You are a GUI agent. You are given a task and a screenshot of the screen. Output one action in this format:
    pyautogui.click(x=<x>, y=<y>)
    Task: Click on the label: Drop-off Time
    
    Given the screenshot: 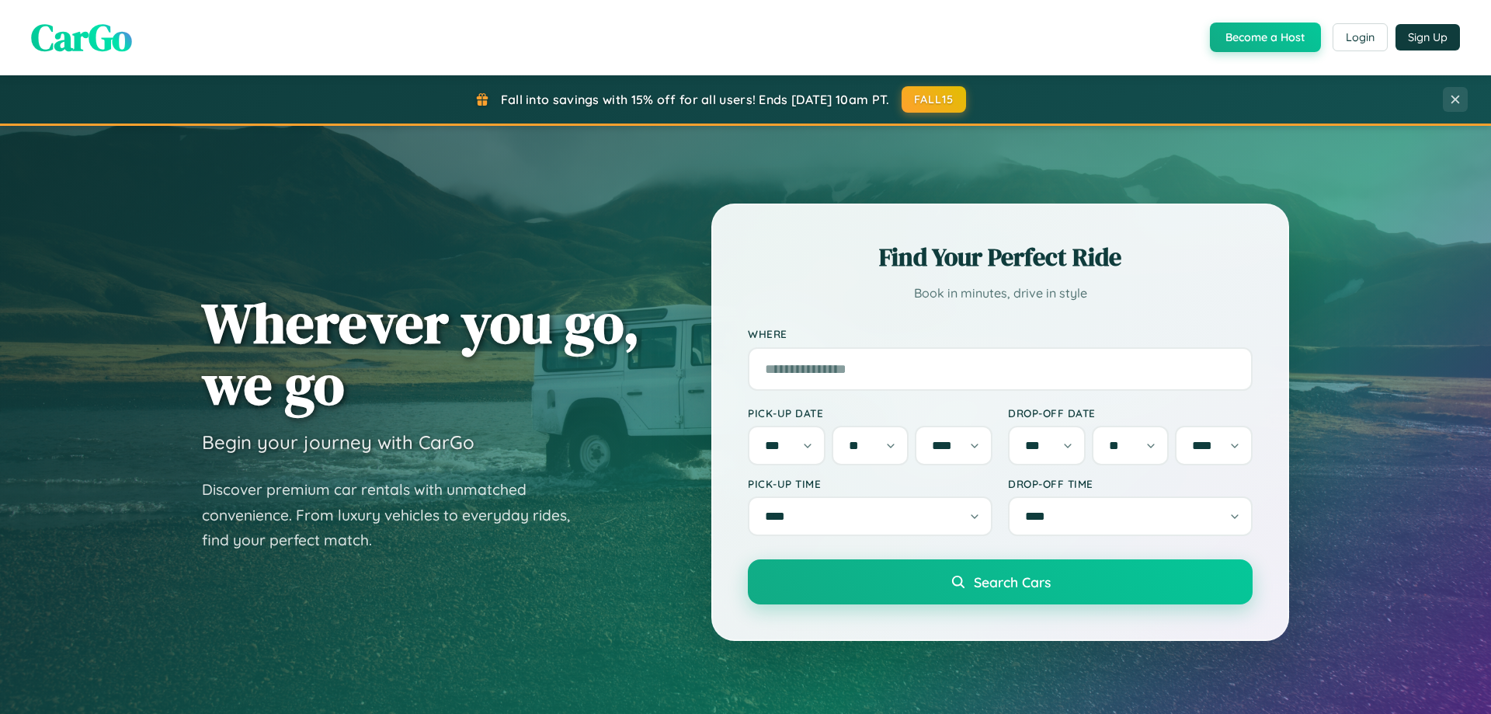 What is the action you would take?
    pyautogui.click(x=1130, y=483)
    